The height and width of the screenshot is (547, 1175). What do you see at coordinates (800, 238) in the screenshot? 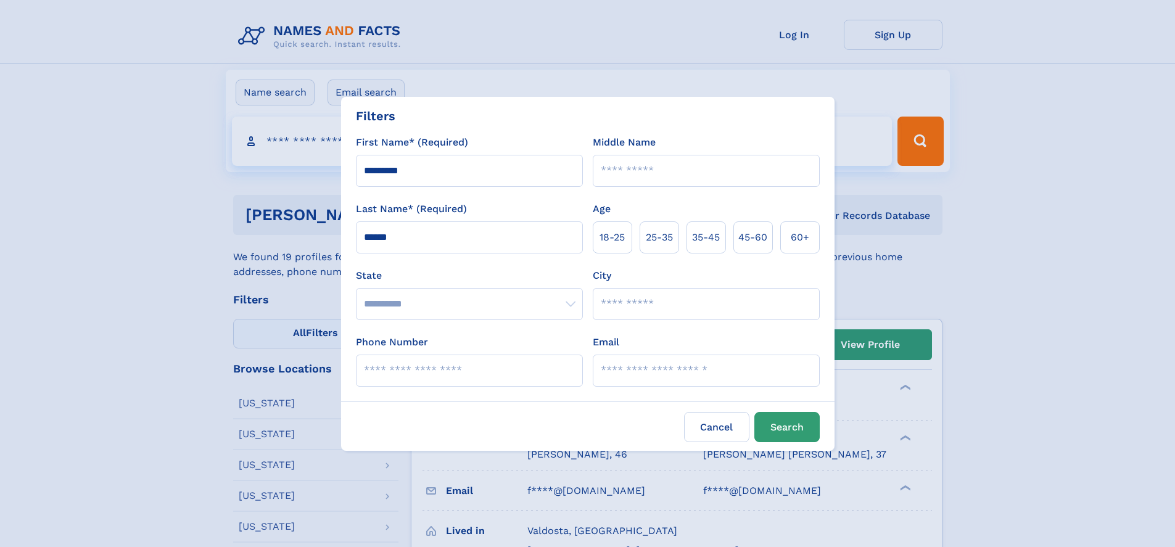
I see `span: 60+` at bounding box center [800, 238].